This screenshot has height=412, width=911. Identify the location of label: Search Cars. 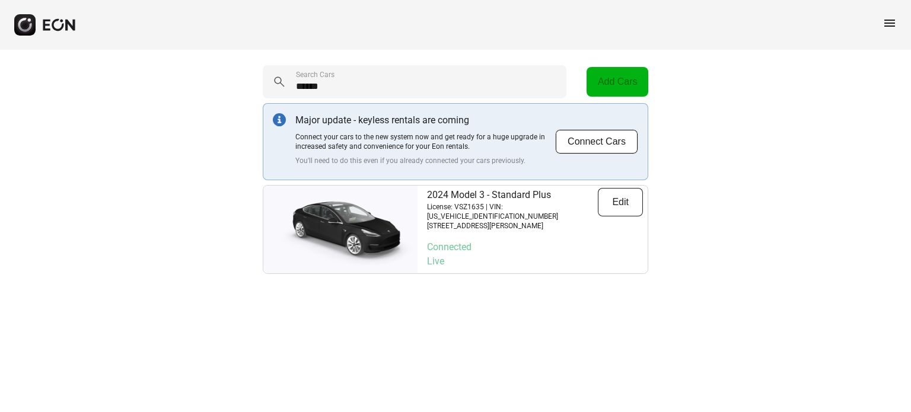
(315, 75).